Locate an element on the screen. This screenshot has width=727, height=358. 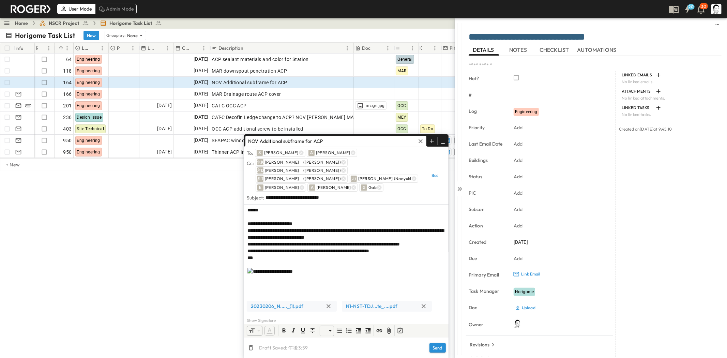
button: Outdent is located at coordinates (368, 331).